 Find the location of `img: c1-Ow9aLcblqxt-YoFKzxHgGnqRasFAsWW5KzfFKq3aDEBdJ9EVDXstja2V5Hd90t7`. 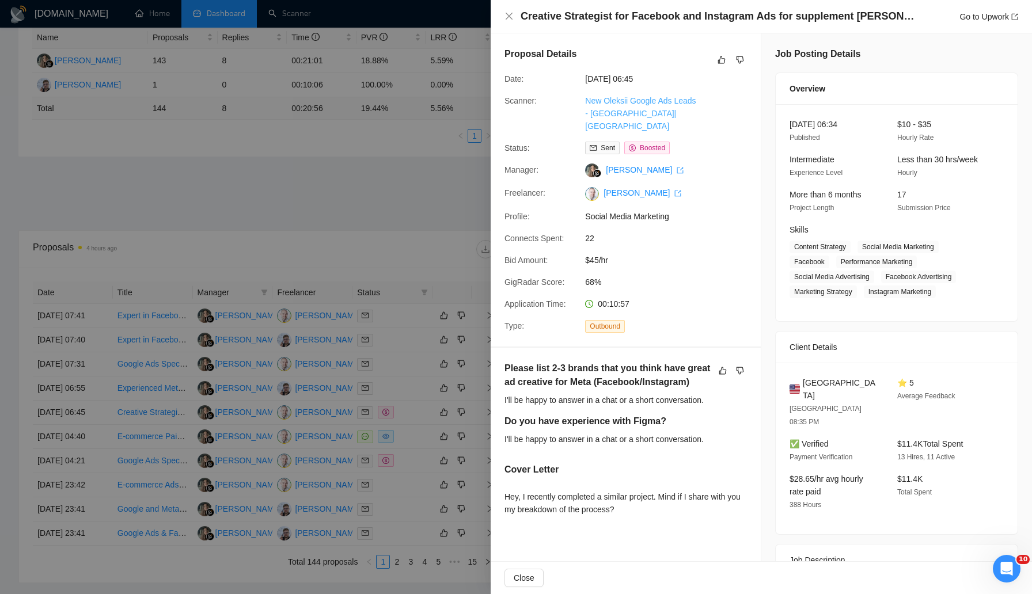

img: c1-Ow9aLcblqxt-YoFKzxHgGnqRasFAsWW5KzfFKq3aDEBdJ9EVDXstja2V5Hd90t7 is located at coordinates (592, 194).